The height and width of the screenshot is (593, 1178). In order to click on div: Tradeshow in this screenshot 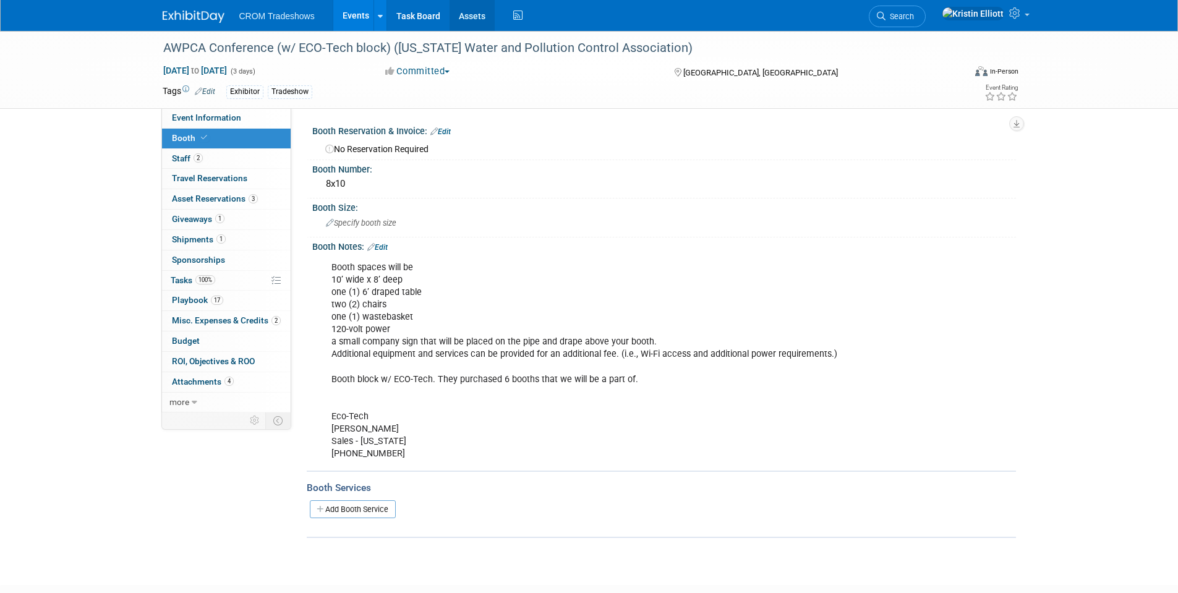, I will do `click(290, 91)`.